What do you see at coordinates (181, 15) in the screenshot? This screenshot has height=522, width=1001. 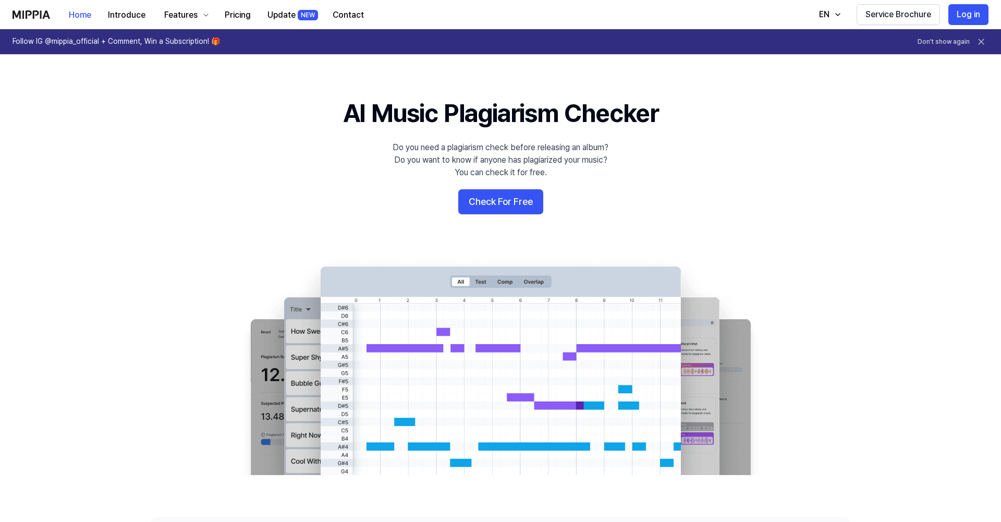 I see `div: Features` at bounding box center [181, 15].